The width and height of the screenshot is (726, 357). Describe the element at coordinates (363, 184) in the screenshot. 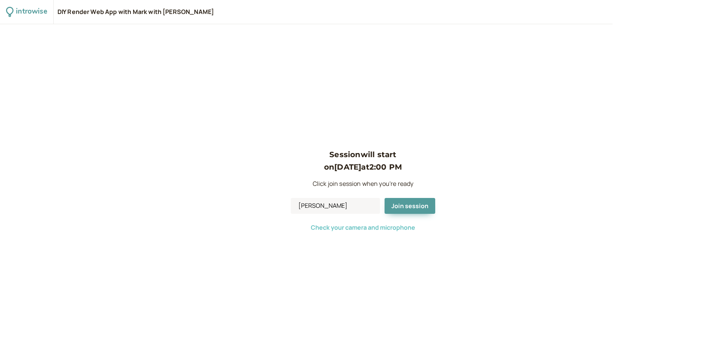

I see `p: Click join session when you're ready` at that location.